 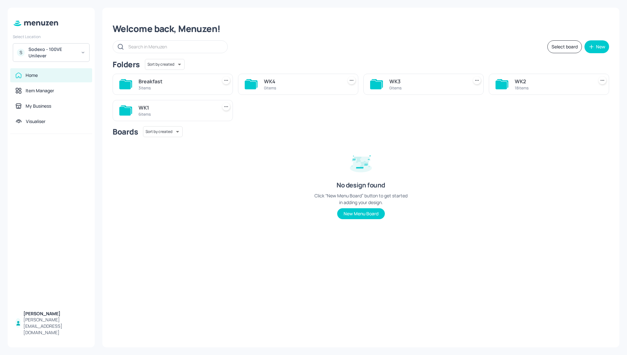 I want to click on div: 18 items, so click(x=553, y=88).